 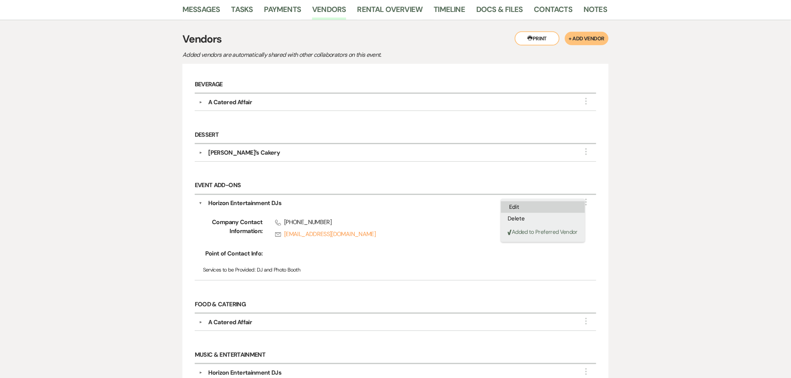 What do you see at coordinates (329, 12) in the screenshot?
I see `a: Vendors` at bounding box center [329, 12].